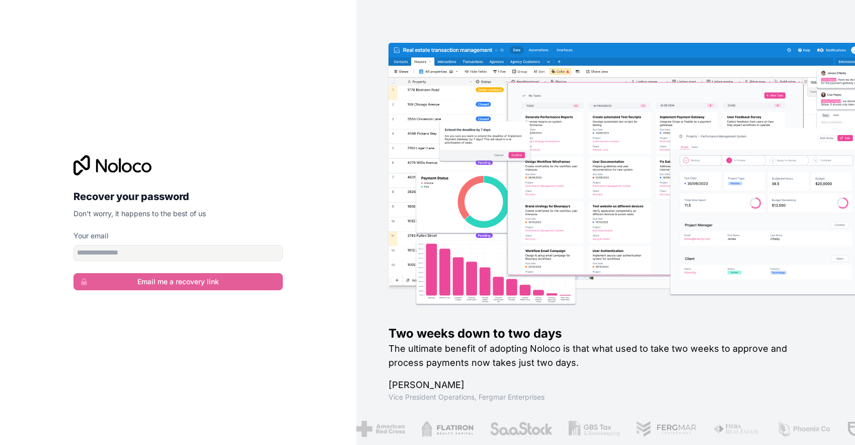  What do you see at coordinates (448, 428) in the screenshot?
I see `img: /assets/flatiron-C8eUkumj.png` at bounding box center [448, 428].